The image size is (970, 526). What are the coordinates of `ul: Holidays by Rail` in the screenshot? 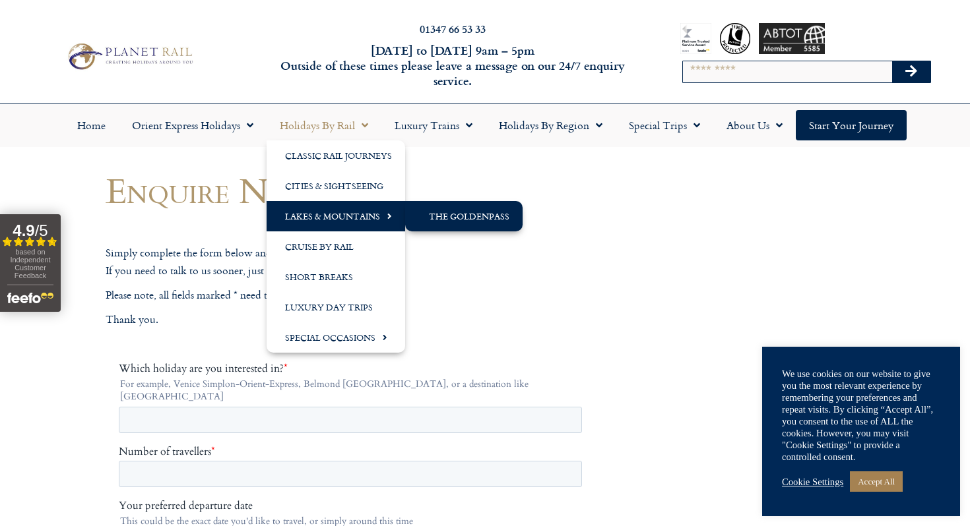 It's located at (336, 247).